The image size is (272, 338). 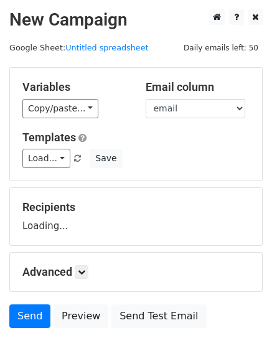 I want to click on a: Preview, so click(x=81, y=316).